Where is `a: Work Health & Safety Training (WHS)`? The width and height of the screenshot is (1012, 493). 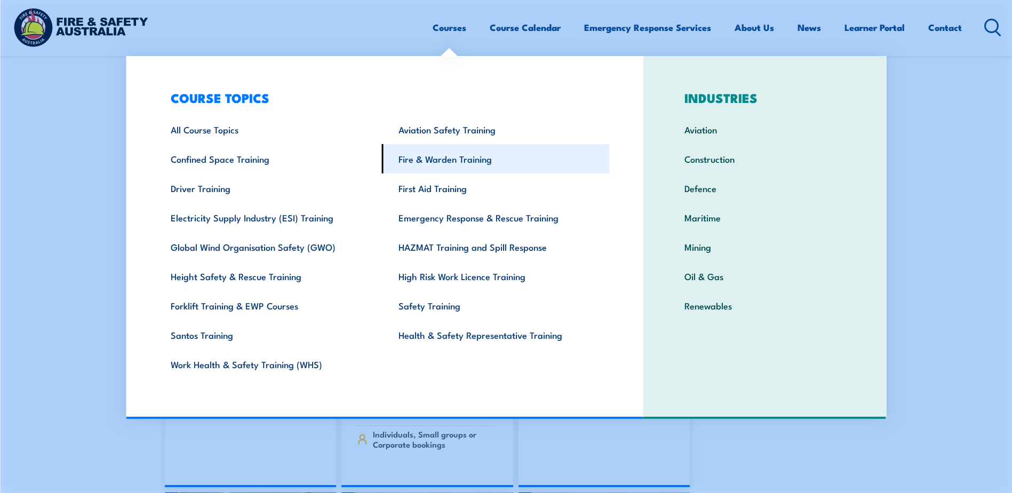 a: Work Health & Safety Training (WHS) is located at coordinates (268, 364).